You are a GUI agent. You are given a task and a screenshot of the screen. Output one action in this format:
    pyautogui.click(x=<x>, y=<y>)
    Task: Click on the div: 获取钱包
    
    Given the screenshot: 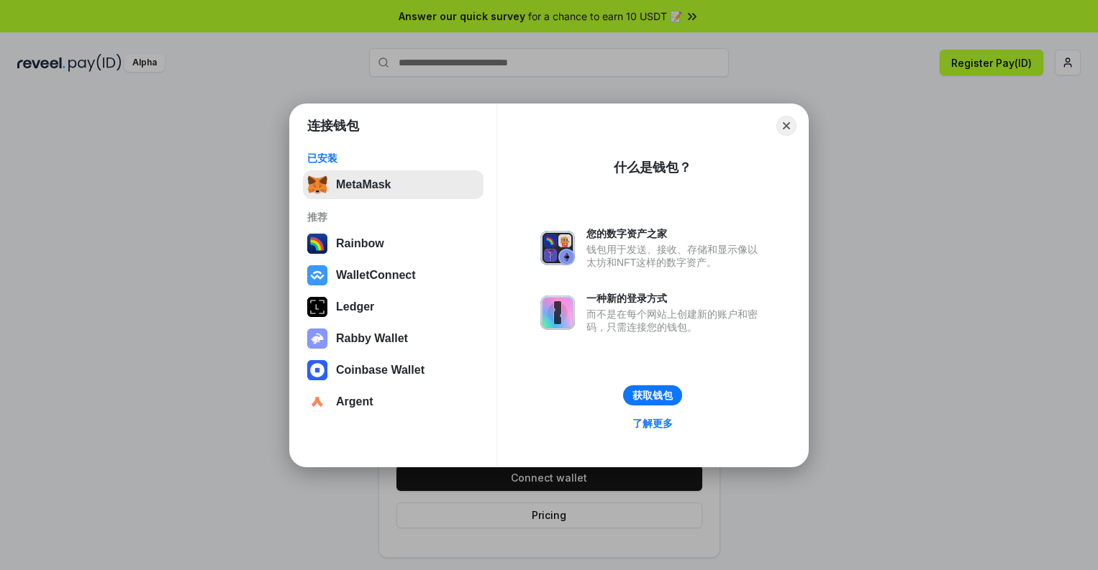 What is the action you would take?
    pyautogui.click(x=652, y=396)
    